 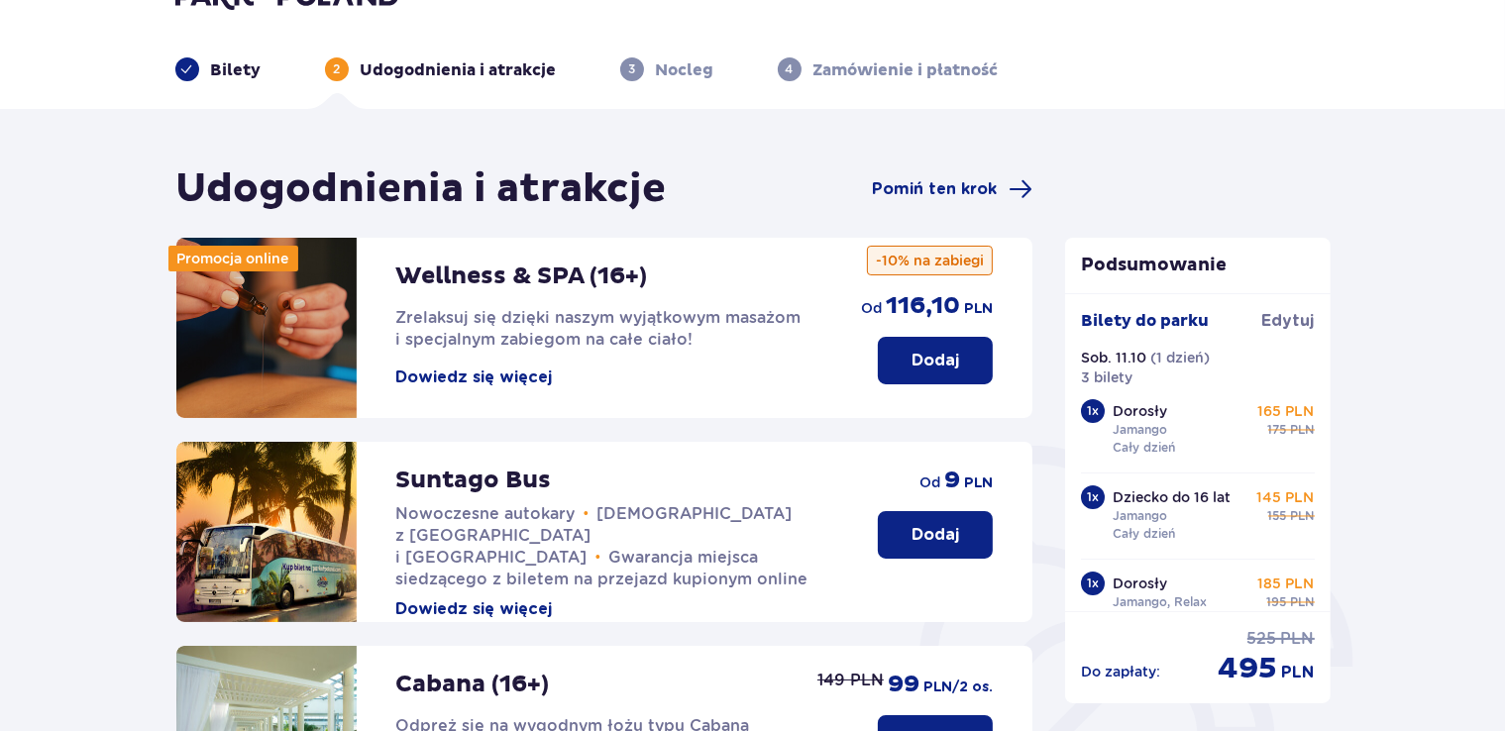 I want to click on p: Bilety do parku, so click(x=1144, y=321).